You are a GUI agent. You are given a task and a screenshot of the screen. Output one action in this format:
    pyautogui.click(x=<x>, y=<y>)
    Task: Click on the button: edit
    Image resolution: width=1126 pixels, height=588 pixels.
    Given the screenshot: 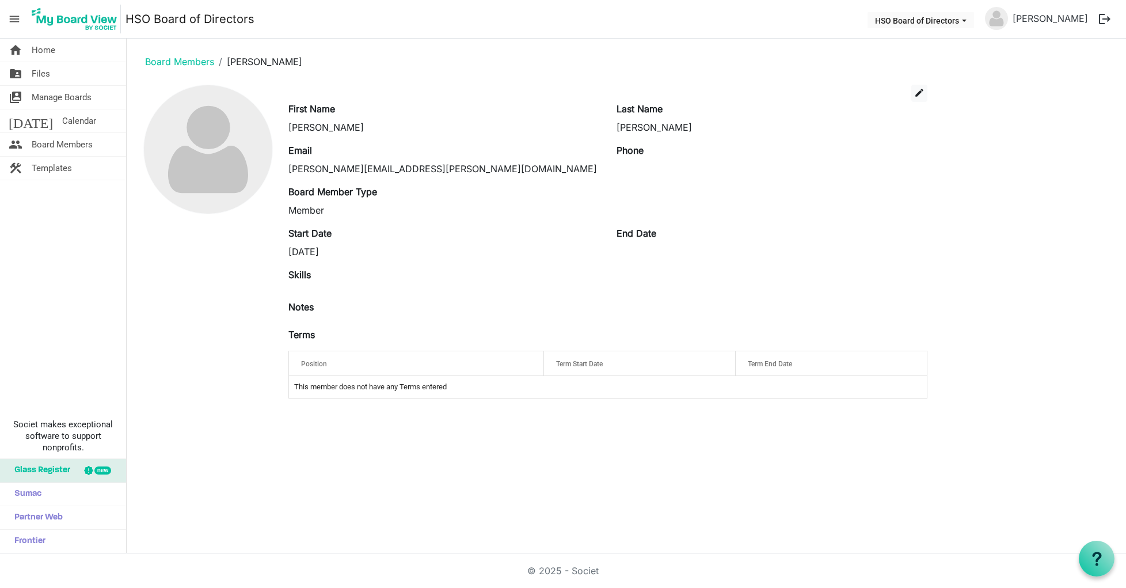 What is the action you would take?
    pyautogui.click(x=919, y=93)
    